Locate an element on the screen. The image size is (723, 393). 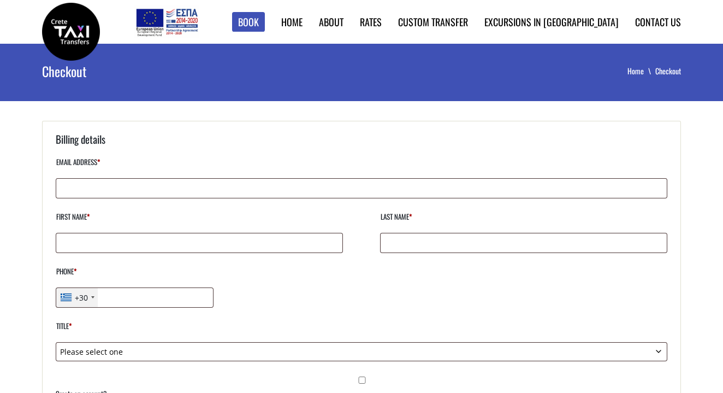
label: Email address is located at coordinates (361, 166).